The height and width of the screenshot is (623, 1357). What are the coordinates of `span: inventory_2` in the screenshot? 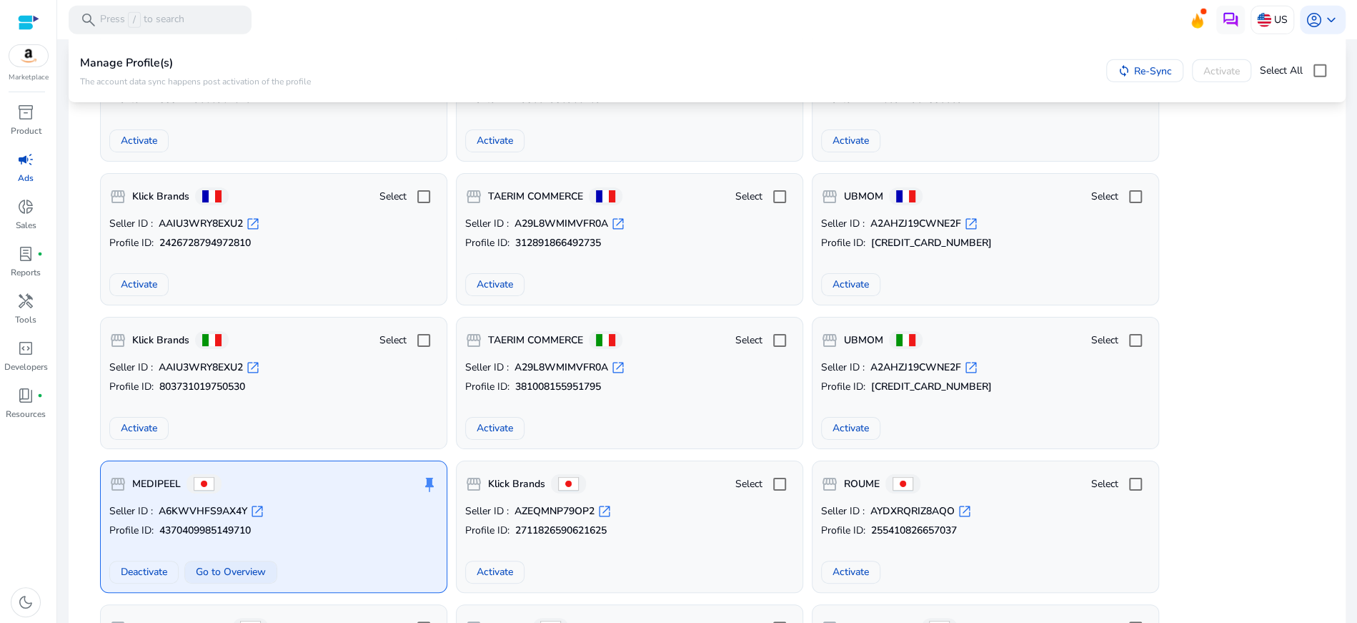 It's located at (26, 112).